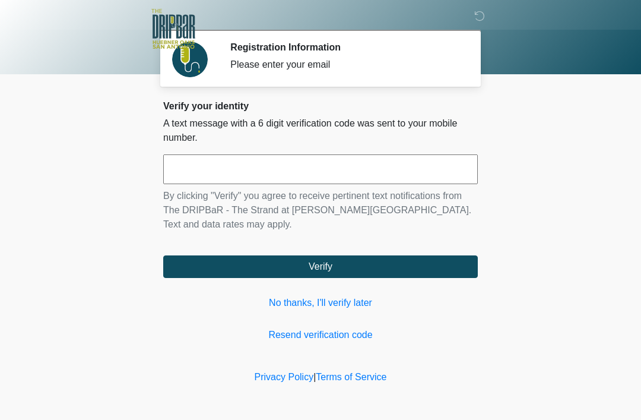 The width and height of the screenshot is (641, 420). Describe the element at coordinates (321, 210) in the screenshot. I see `p: By clicking "Verify" you agree to receive pertinent text notifications from The DRIPBaR - The Str...` at that location.